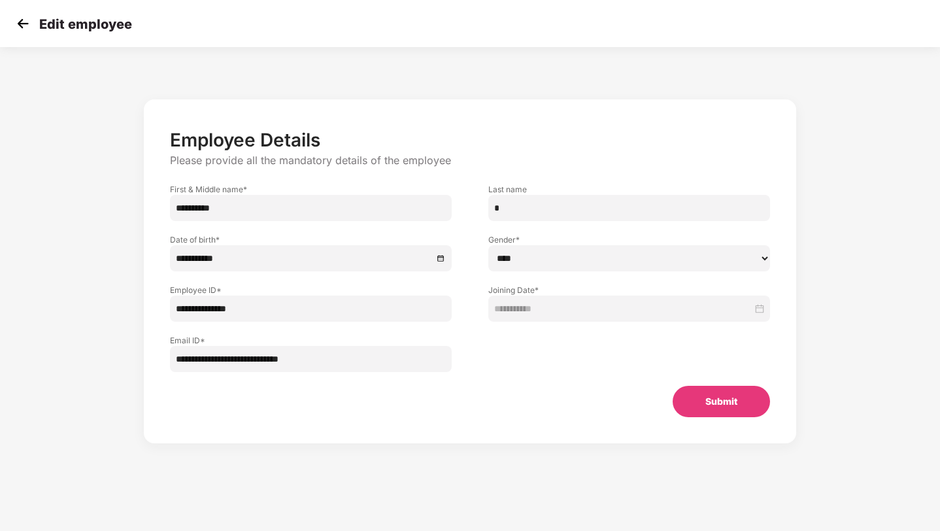 This screenshot has height=531, width=940. I want to click on label: Email ID, so click(311, 340).